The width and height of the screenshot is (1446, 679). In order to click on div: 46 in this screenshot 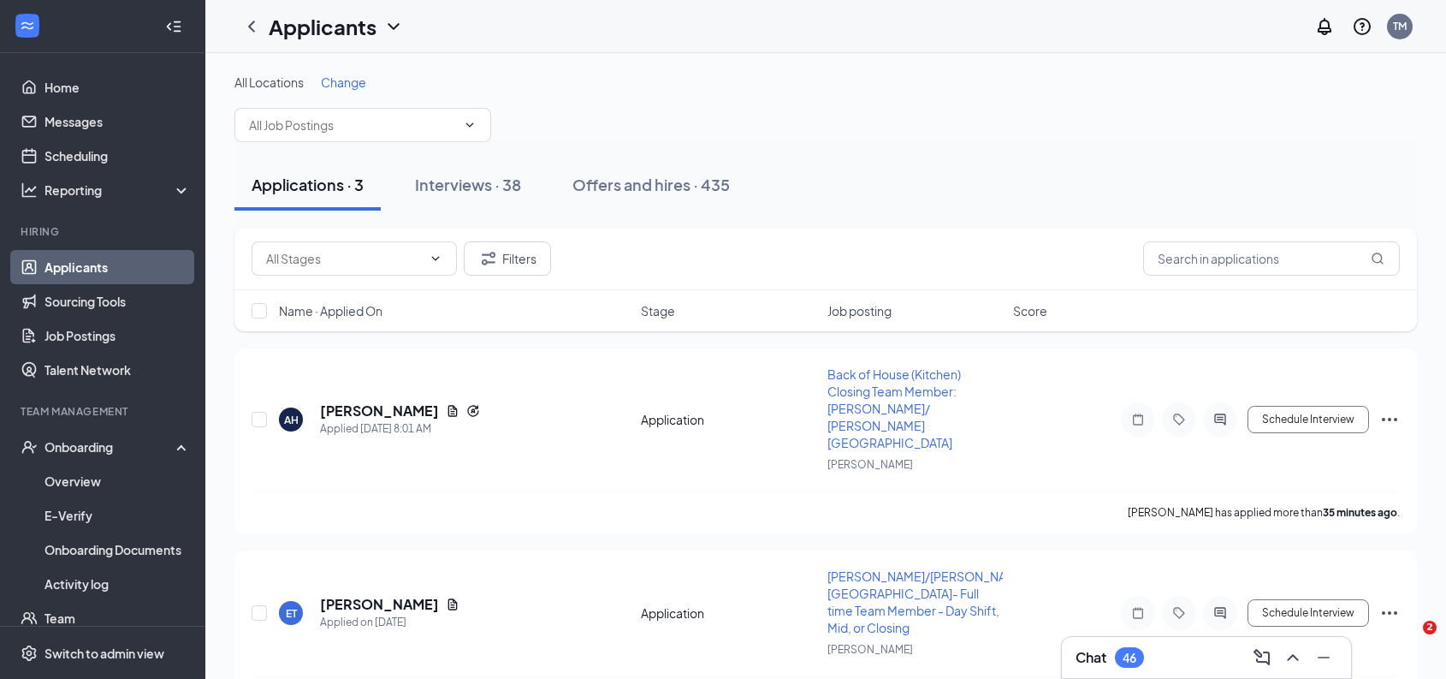, I will do `click(1129, 657)`.